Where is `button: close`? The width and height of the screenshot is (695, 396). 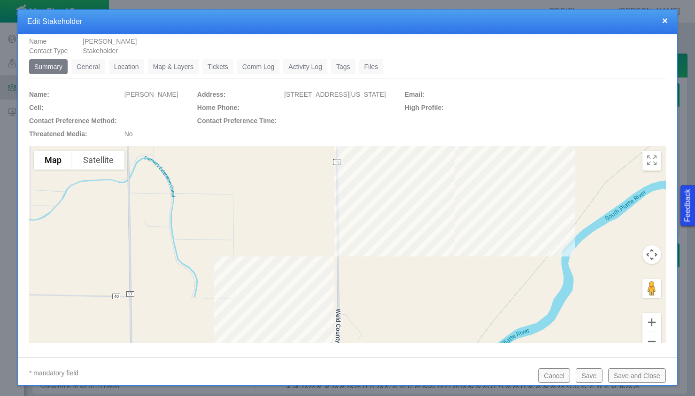
button: close is located at coordinates (665, 20).